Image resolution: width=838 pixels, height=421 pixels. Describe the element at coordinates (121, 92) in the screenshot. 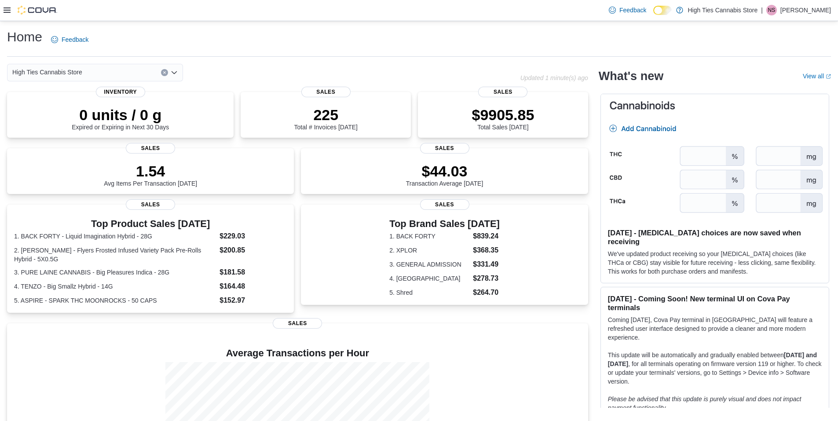

I see `span: Inventory` at that location.